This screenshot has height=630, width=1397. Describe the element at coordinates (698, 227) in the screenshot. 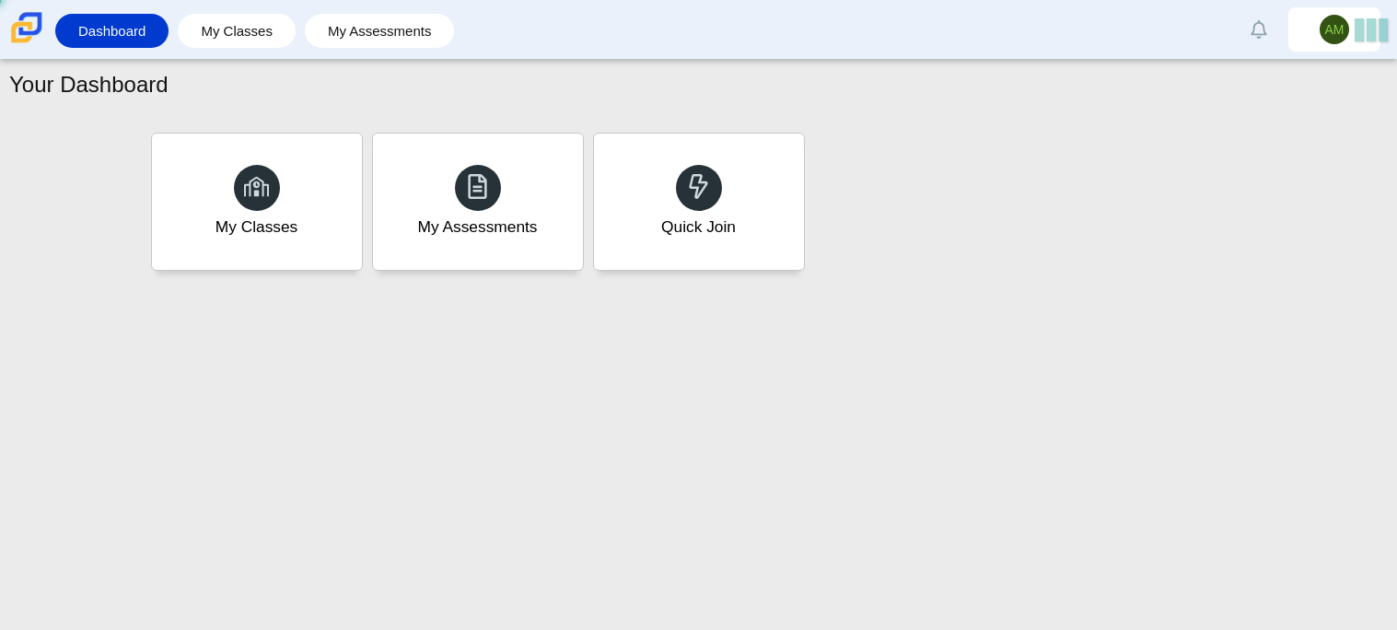

I see `div: Quick Join` at that location.